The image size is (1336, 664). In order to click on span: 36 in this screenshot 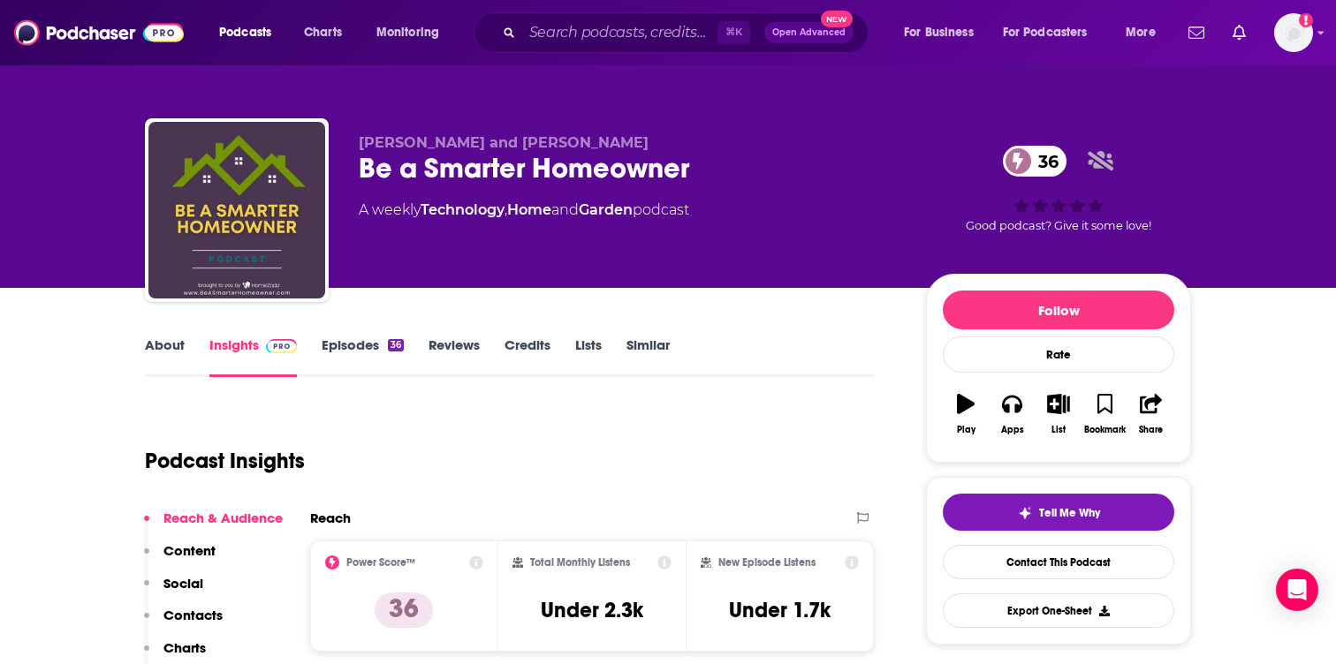, I will do `click(1043, 161)`.